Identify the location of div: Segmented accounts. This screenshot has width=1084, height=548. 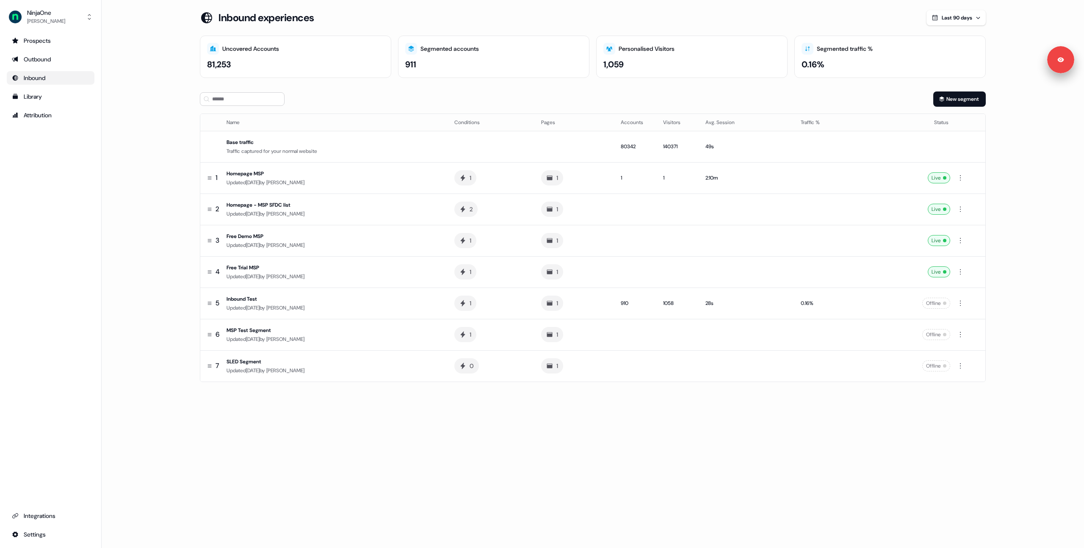
(450, 49).